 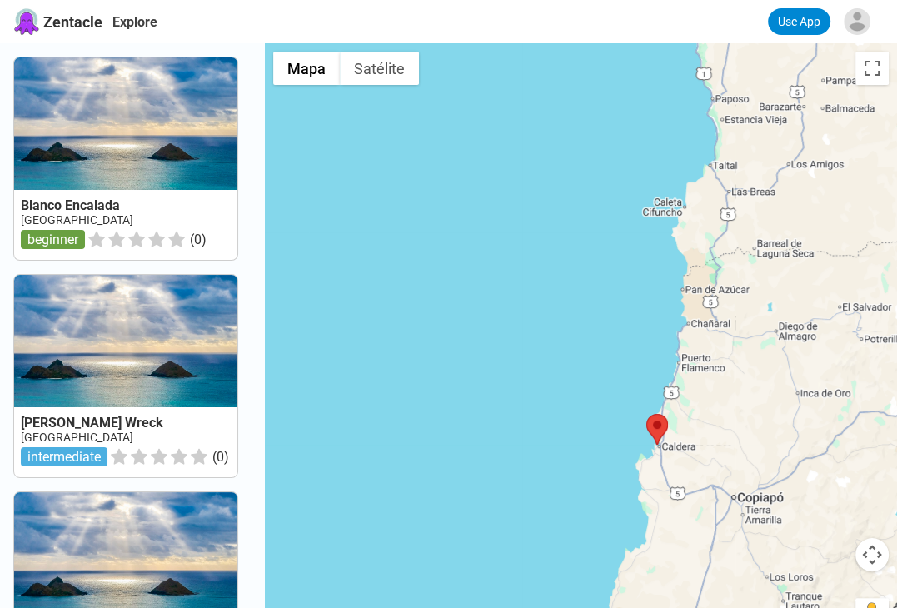 What do you see at coordinates (872, 68) in the screenshot?
I see `button: Cambiar a la vista en pantalla completa` at bounding box center [872, 68].